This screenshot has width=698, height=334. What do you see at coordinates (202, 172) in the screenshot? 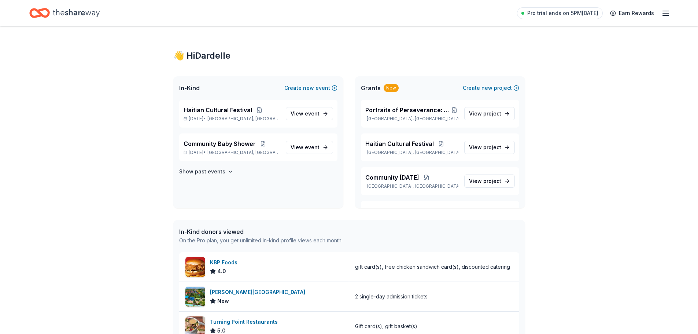
I see `h4: Show past events` at bounding box center [202, 172].